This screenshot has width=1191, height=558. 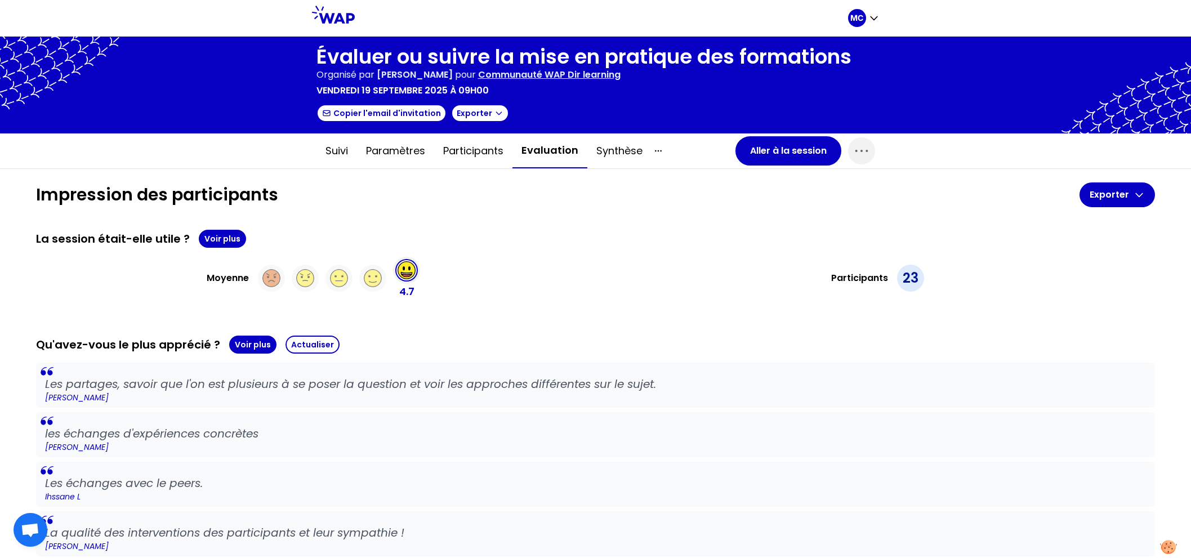 What do you see at coordinates (859, 278) in the screenshot?
I see `h3: Participants` at bounding box center [859, 278].